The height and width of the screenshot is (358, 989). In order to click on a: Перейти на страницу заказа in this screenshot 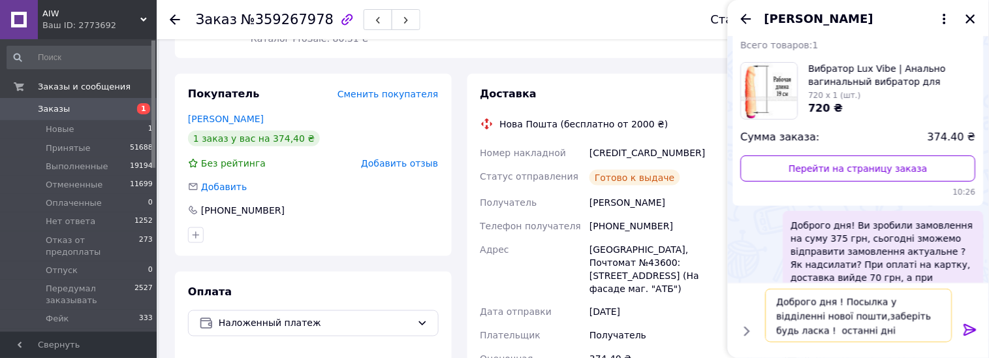, I will do `click(858, 168)`.